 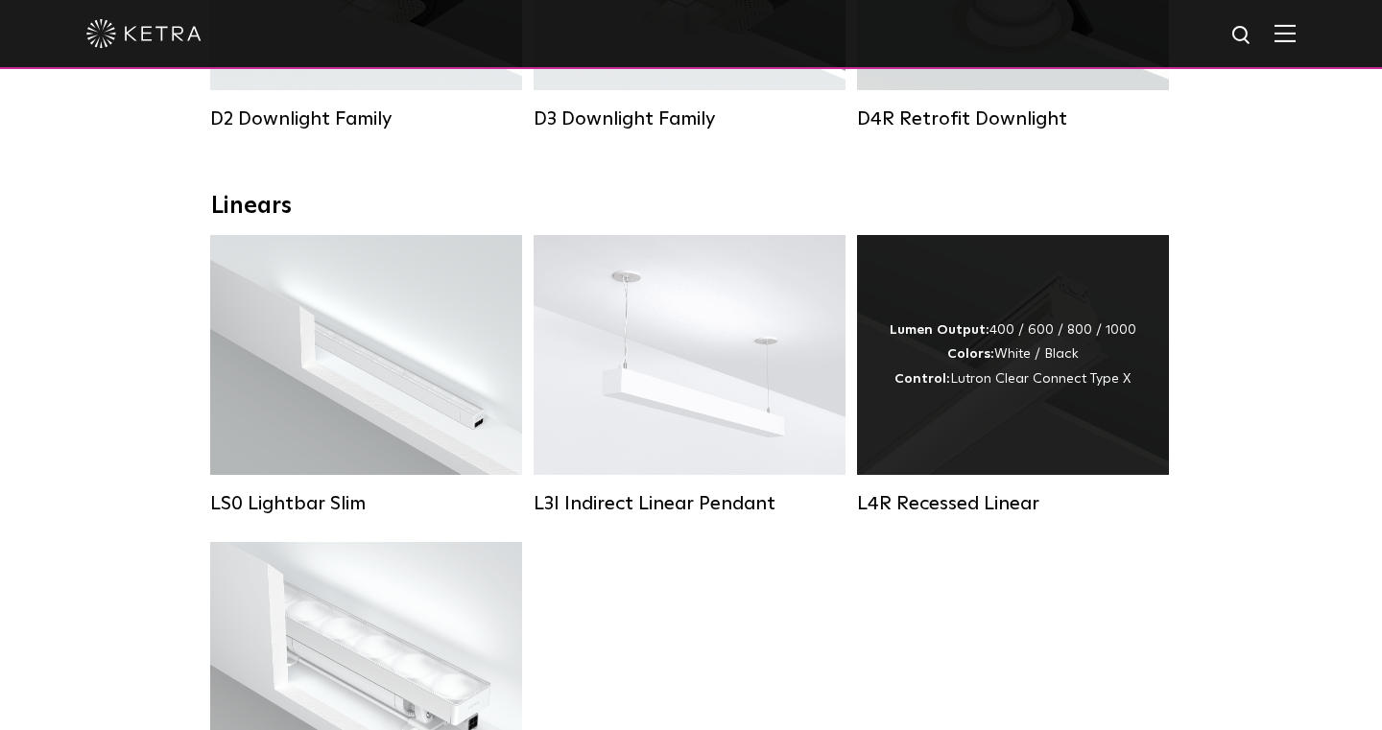 I want to click on div: 400 / 600 / 800 / 1000 White / Black Lutron Clear Connect Type X, so click(x=1012, y=355).